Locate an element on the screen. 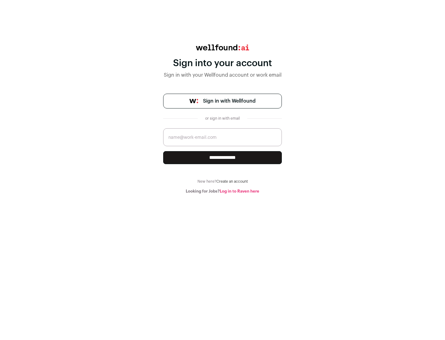 The width and height of the screenshot is (445, 340). img: wellfound:ai is located at coordinates (222, 47).